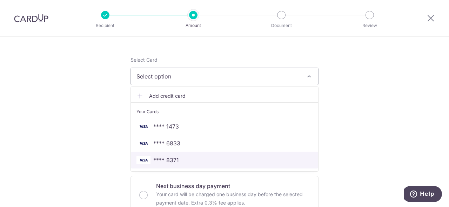 This screenshot has height=207, width=449. Describe the element at coordinates (147, 112) in the screenshot. I see `span: Your Cards` at that location.